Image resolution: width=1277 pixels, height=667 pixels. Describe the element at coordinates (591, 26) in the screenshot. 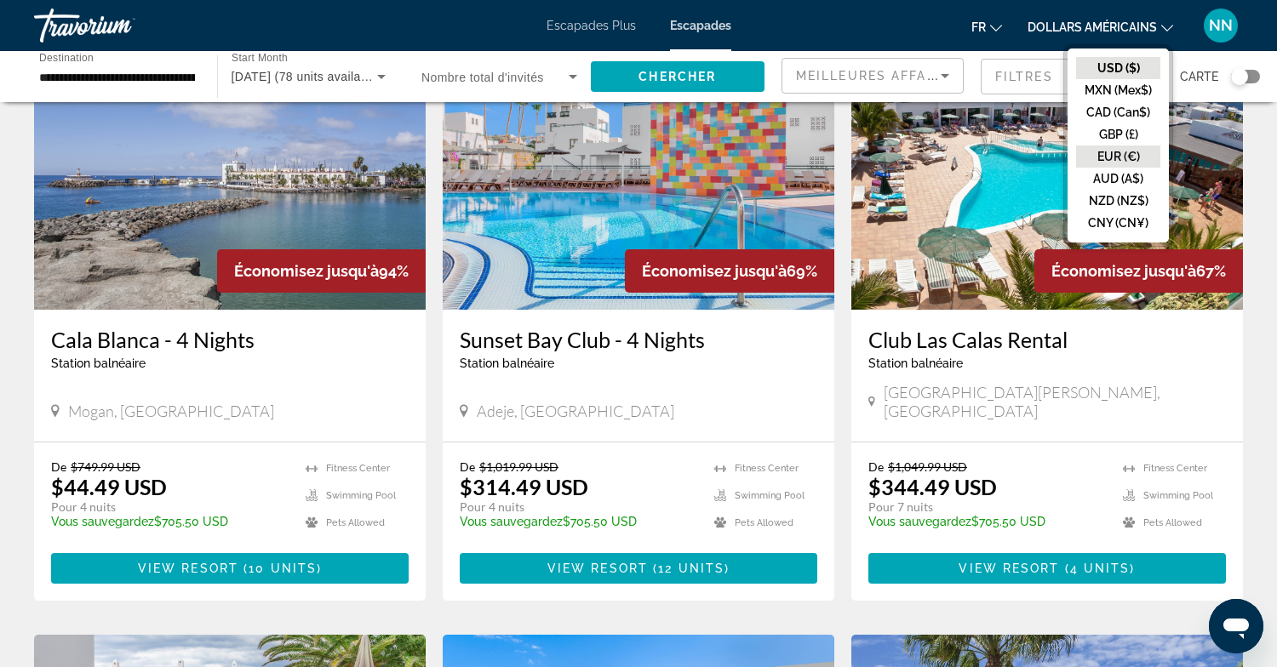

I see `a: Escapades Plus` at that location.